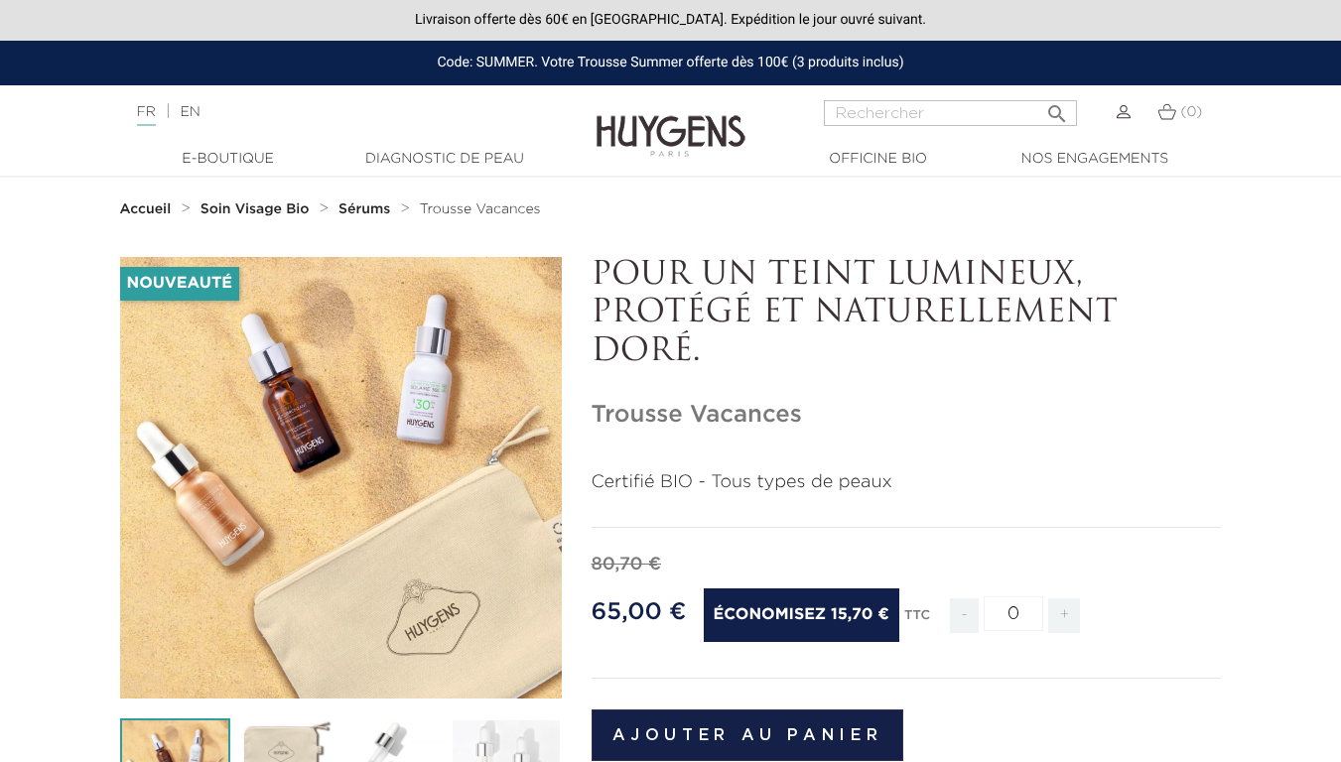 This screenshot has height=762, width=1341. Describe the element at coordinates (1094, 159) in the screenshot. I see `a: Nos engagements` at that location.